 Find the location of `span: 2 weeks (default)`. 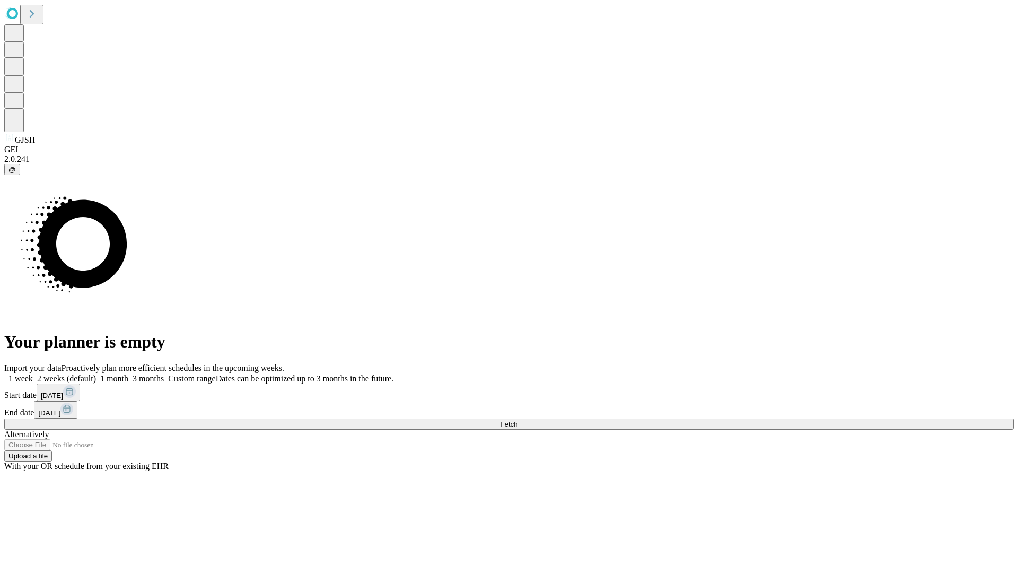

span: 2 weeks (default) is located at coordinates (66, 378).